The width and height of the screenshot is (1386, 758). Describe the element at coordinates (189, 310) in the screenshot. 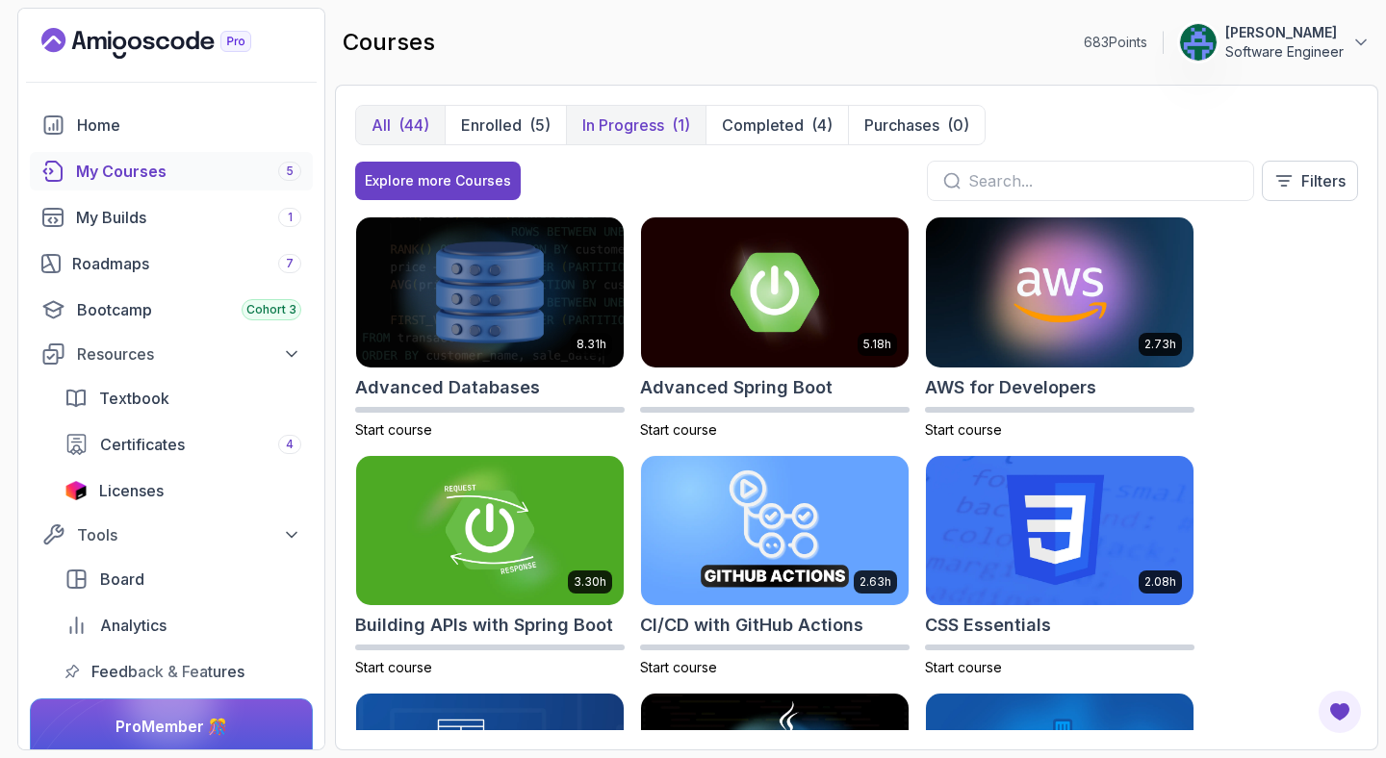

I see `div: Bootcamp` at that location.